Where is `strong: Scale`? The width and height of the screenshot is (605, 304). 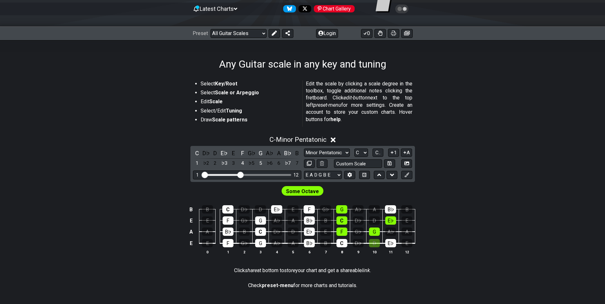
strong: Scale is located at coordinates (216, 101).